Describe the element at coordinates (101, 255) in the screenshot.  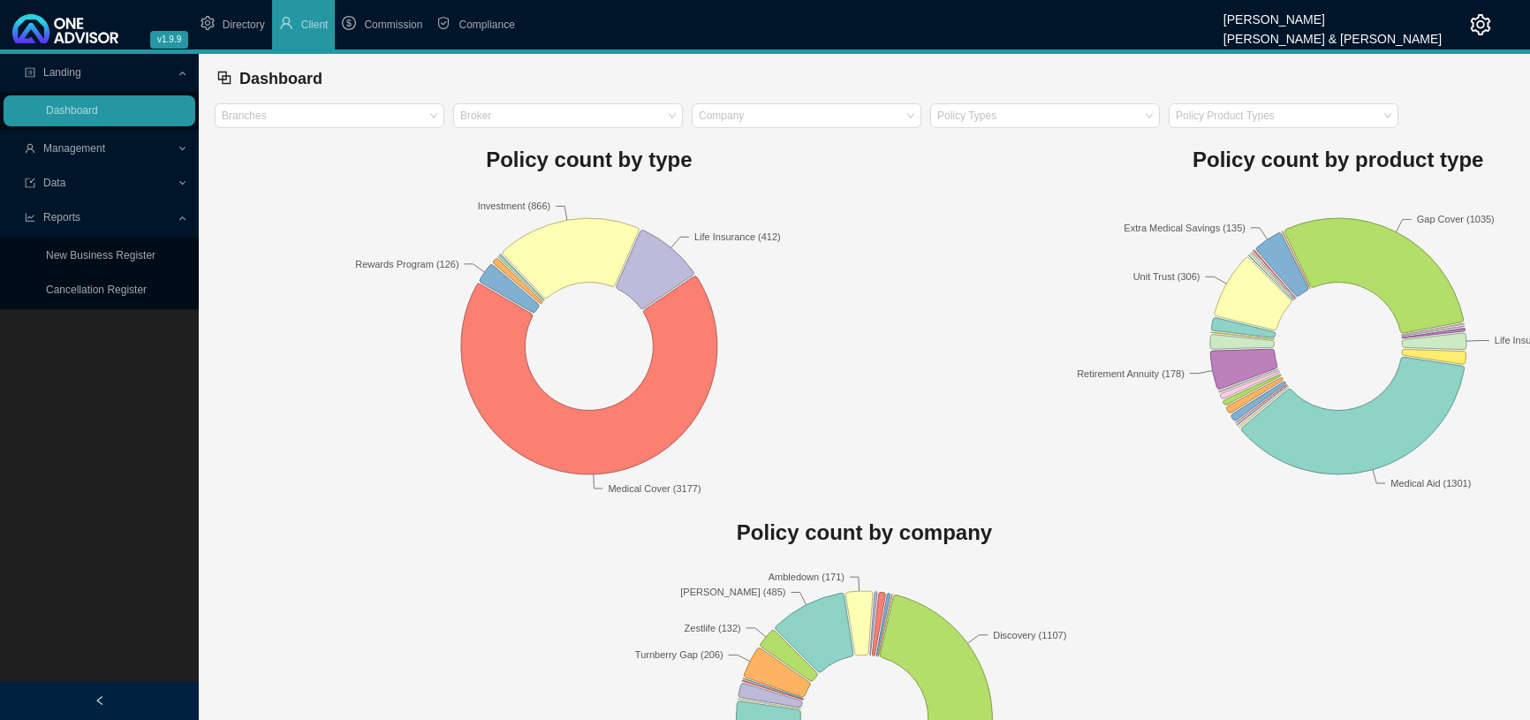
I see `a: New Business Register` at that location.